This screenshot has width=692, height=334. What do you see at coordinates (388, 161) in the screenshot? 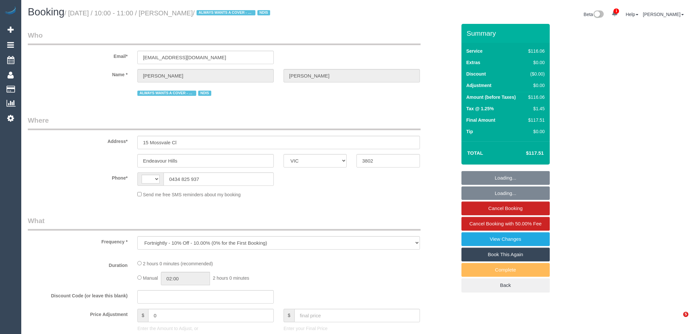
I see `input: Post Code*` at bounding box center [388, 161].